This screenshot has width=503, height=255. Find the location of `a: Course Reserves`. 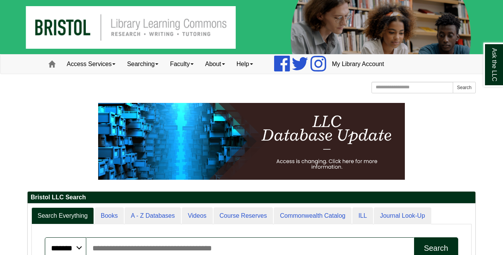

a: Course Reserves is located at coordinates (244, 216).